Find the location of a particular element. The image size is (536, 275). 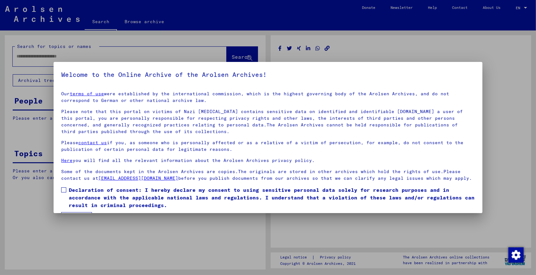

button: I agree is located at coordinates (76, 218).